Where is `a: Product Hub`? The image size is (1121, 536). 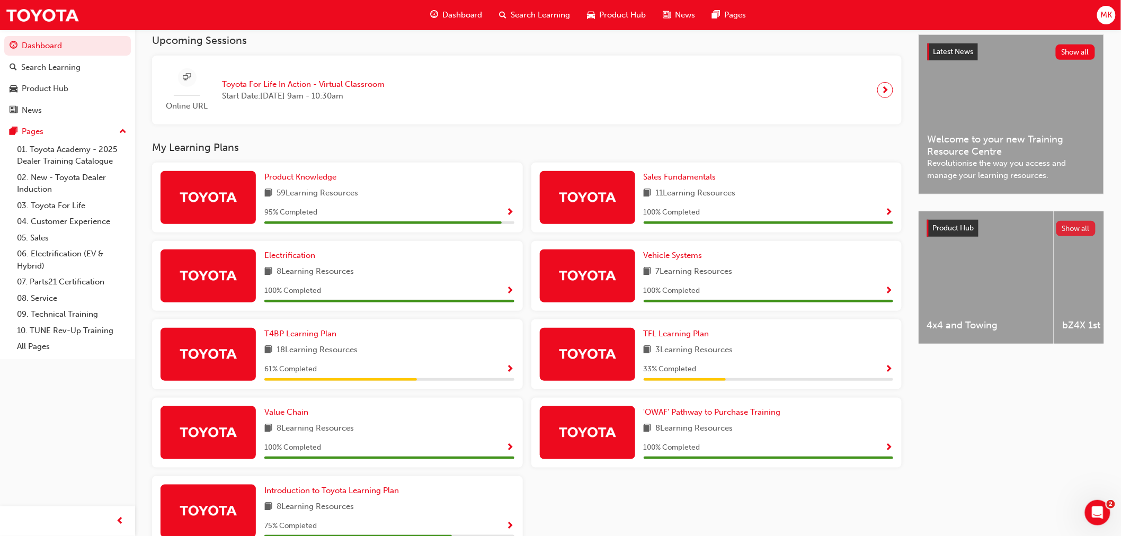
a: Product Hub is located at coordinates (67, 88).